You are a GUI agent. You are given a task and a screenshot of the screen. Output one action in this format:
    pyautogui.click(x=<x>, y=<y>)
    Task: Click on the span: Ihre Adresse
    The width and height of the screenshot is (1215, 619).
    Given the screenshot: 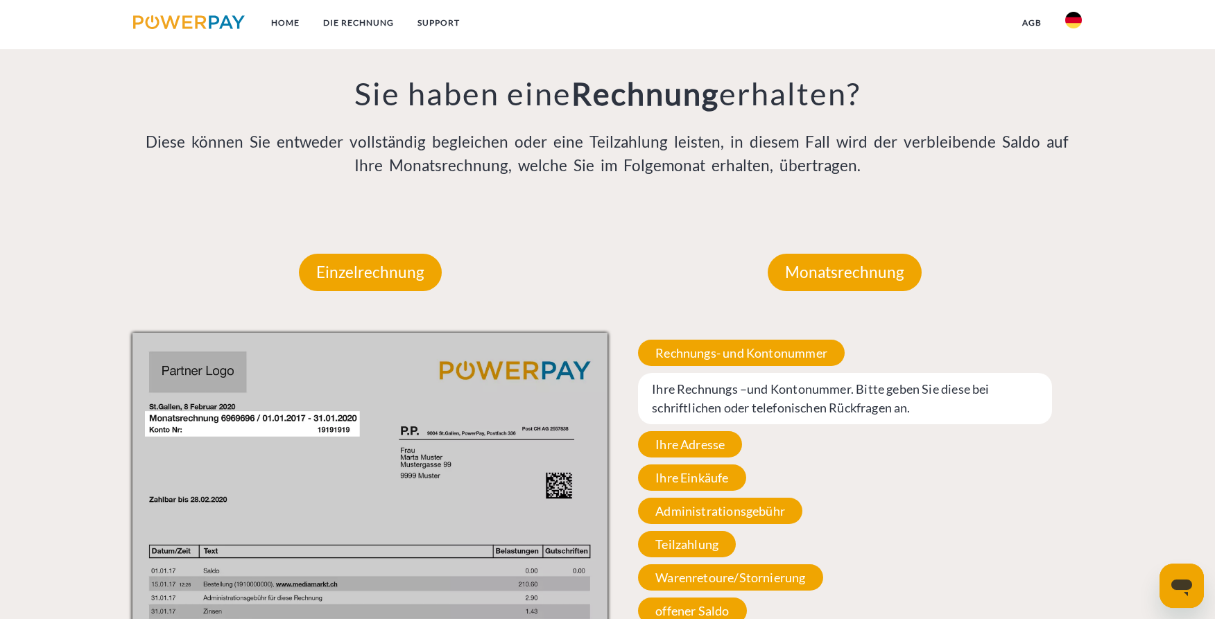 What is the action you would take?
    pyautogui.click(x=690, y=445)
    